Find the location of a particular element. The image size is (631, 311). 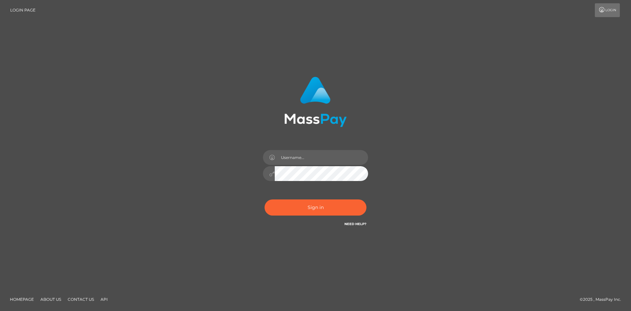

div: © 2025 , MassPay Inc. is located at coordinates (603, 299).